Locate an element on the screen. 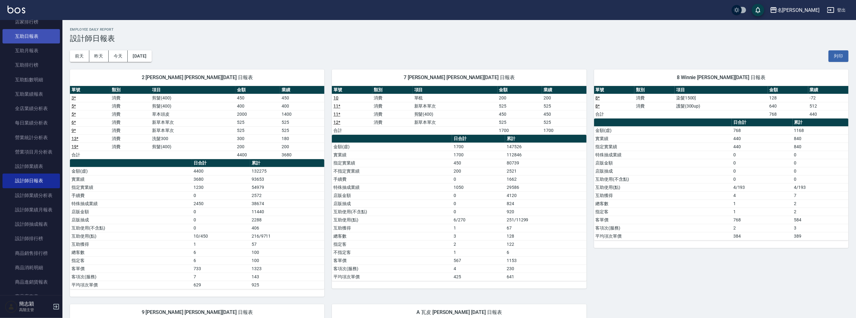  a: 全店業績分析表 is located at coordinates (31, 108).